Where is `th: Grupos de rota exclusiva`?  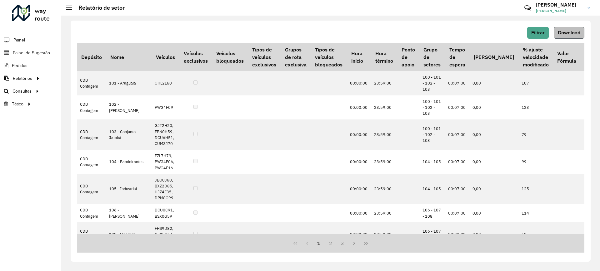
th: Grupos de rota exclusiva is located at coordinates (296, 57).